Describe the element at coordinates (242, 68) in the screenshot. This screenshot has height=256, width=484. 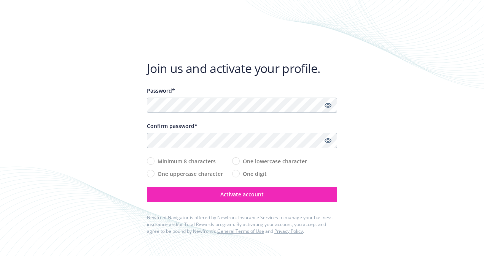
I see `h1: Join us and activate your profile.` at that location.